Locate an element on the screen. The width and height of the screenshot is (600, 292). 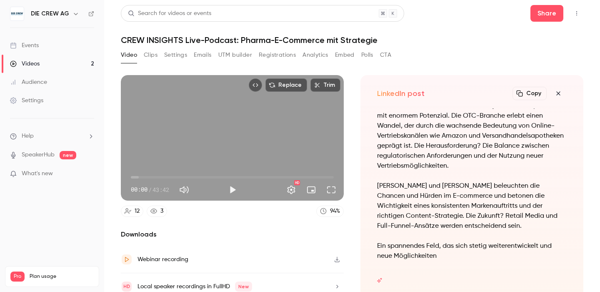
div: Search for videos or events is located at coordinates (170, 13).